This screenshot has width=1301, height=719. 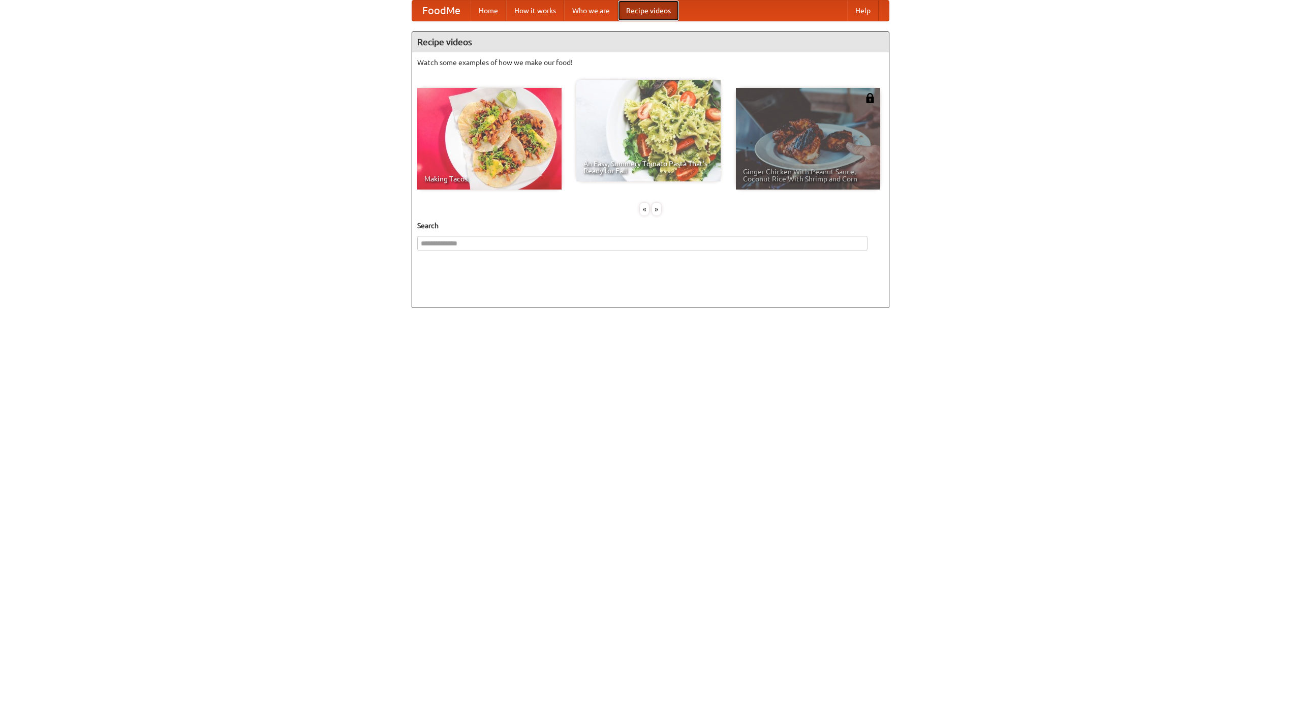 What do you see at coordinates (870, 98) in the screenshot?
I see `img: 483408.png` at bounding box center [870, 98].